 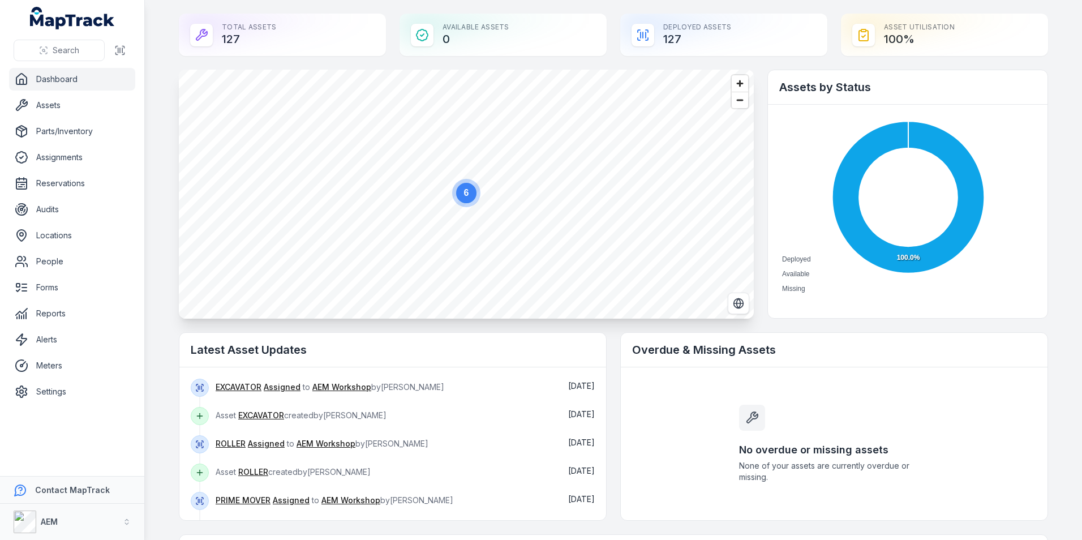 What do you see at coordinates (72, 366) in the screenshot?
I see `a: Meters` at bounding box center [72, 366].